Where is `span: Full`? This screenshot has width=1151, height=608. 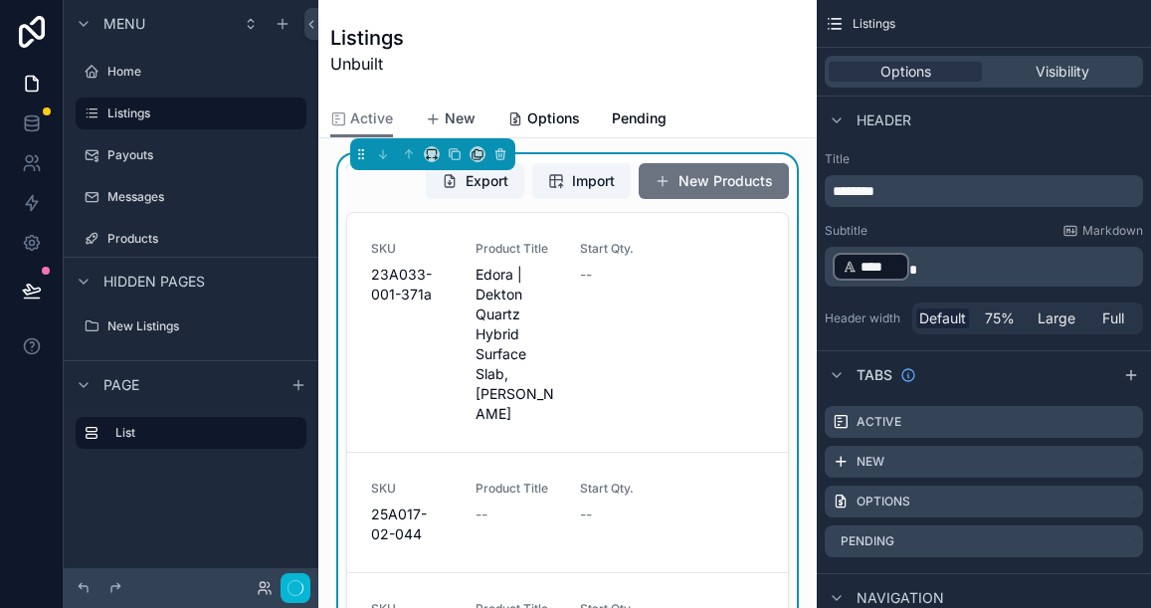
span: Full is located at coordinates (1113, 318).